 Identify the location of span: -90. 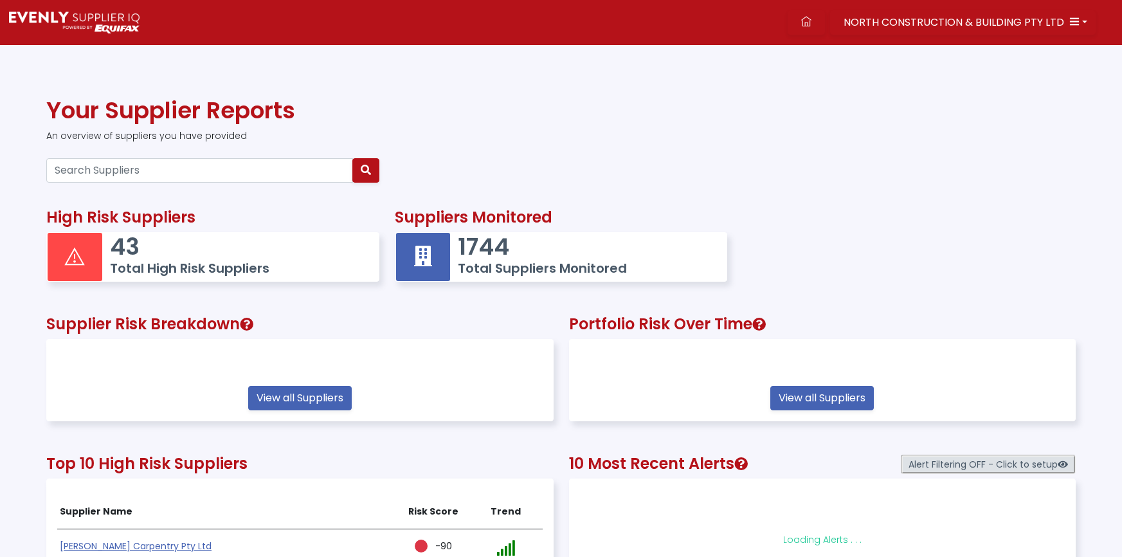
(444, 546).